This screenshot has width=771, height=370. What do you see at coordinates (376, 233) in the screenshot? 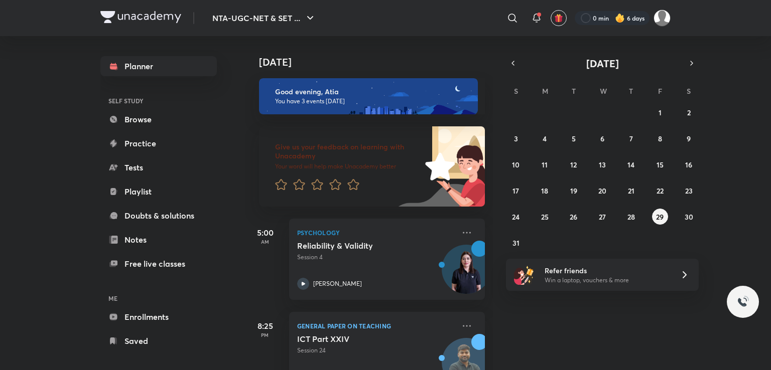
I see `p: Psychology` at bounding box center [376, 233].